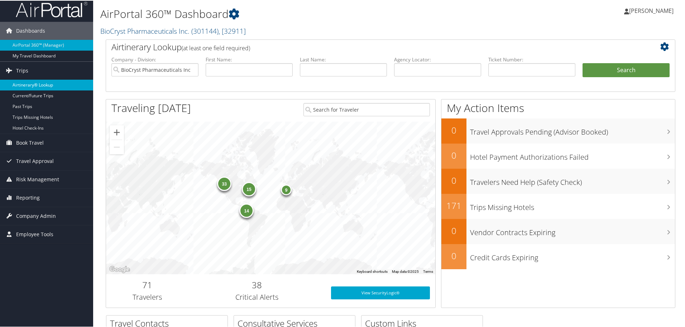 Image resolution: width=685 pixels, height=327 pixels. What do you see at coordinates (224, 182) in the screenshot?
I see `div: 33` at bounding box center [224, 182].